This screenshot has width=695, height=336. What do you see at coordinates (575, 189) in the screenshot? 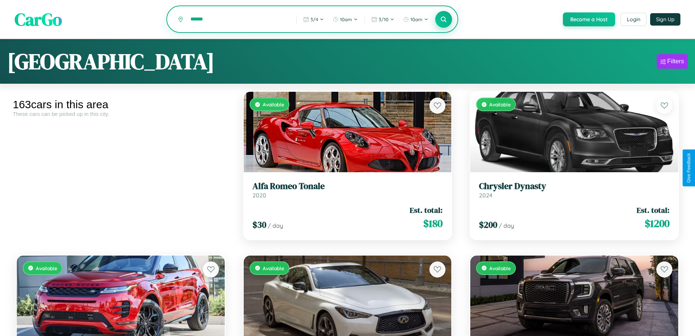
I see `a: Chrysler Dynasty2024` at bounding box center [575, 189].